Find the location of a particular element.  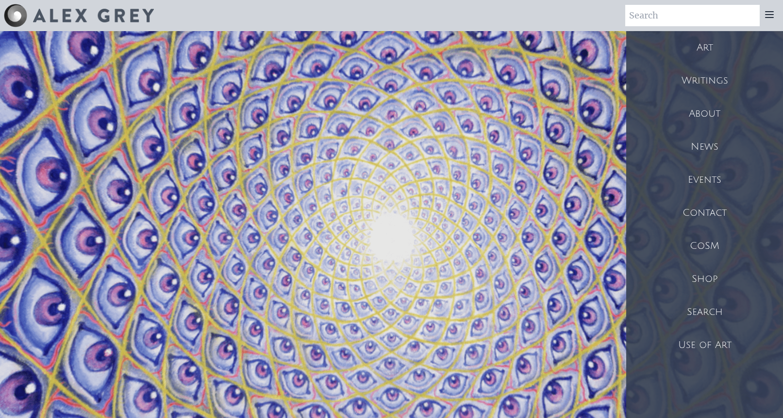

a: Writings is located at coordinates (705, 81).